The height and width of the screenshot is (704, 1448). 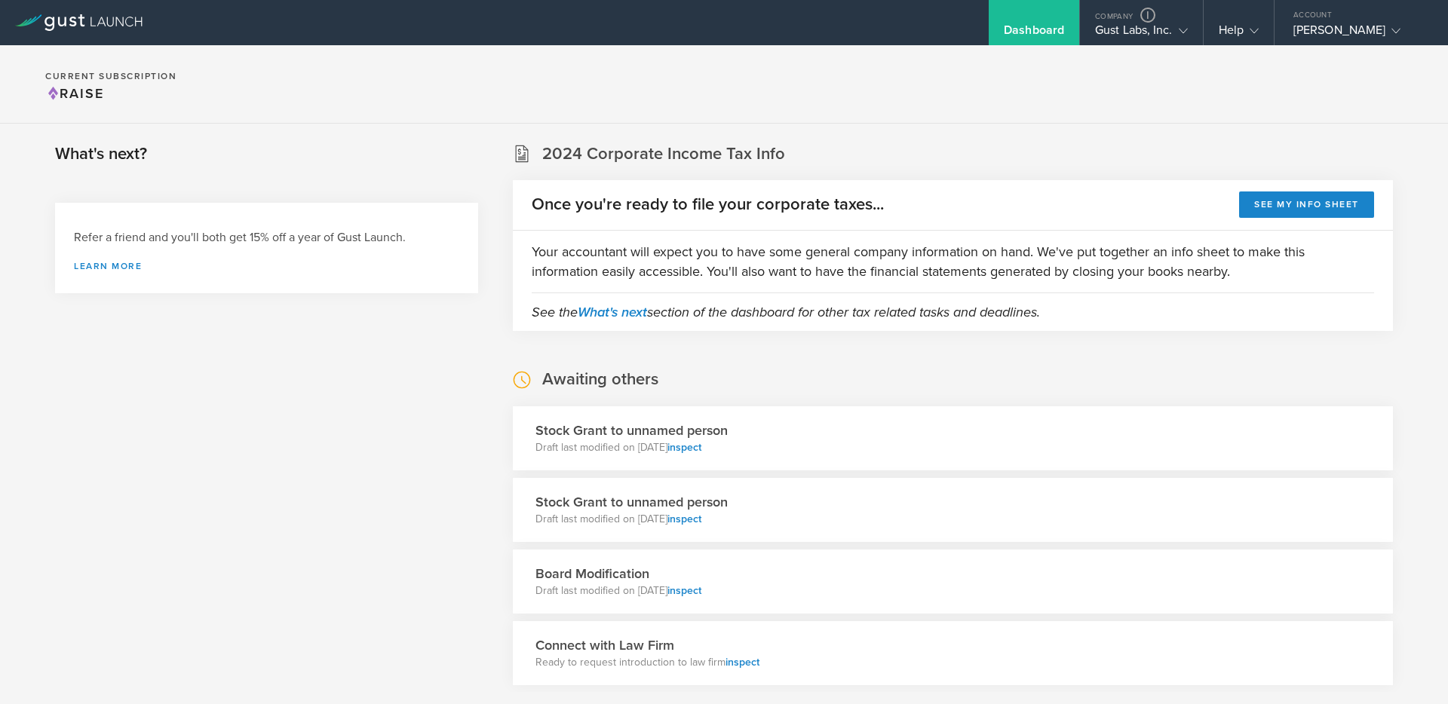 What do you see at coordinates (1141, 34) in the screenshot?
I see `div: Gust Labs, Inc.` at bounding box center [1141, 34].